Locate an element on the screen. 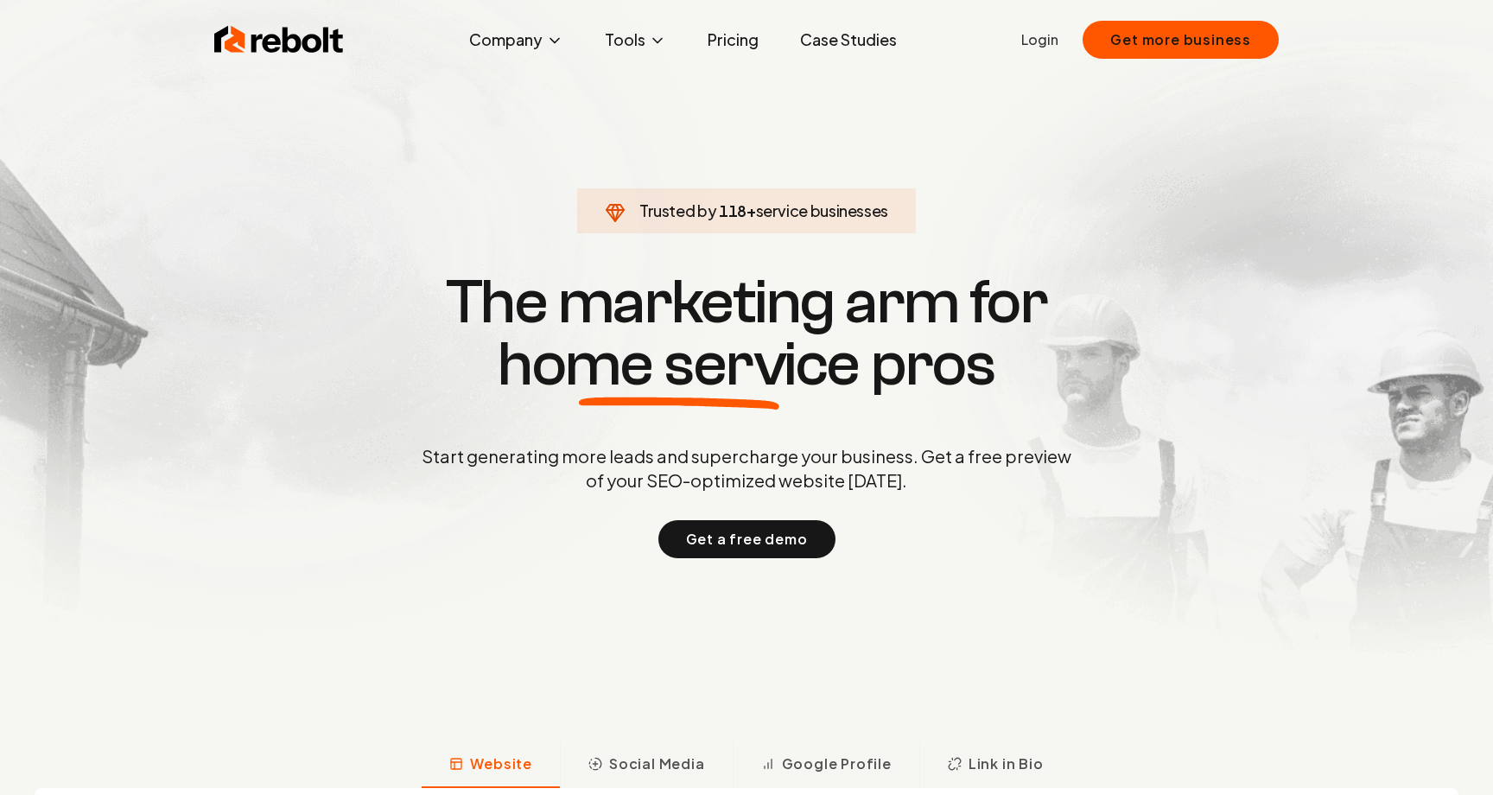 This screenshot has width=1493, height=795. span: Website is located at coordinates (501, 764).